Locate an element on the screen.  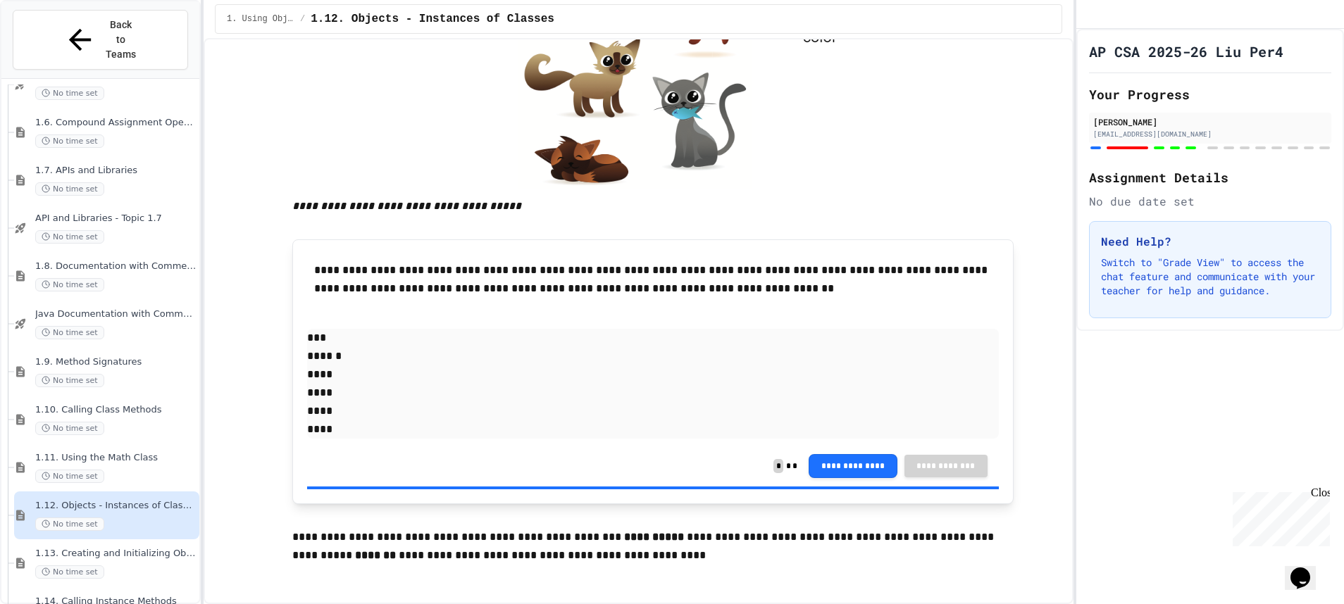
span: 1.10. Calling Class Methods is located at coordinates (116, 410).